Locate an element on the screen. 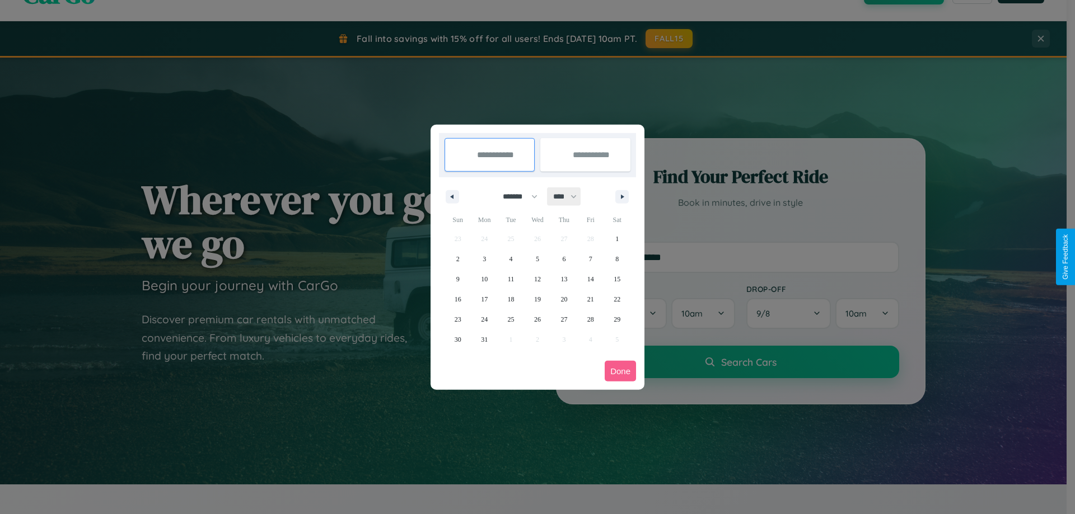 This screenshot has height=514, width=1075. span: 30 is located at coordinates (458, 340).